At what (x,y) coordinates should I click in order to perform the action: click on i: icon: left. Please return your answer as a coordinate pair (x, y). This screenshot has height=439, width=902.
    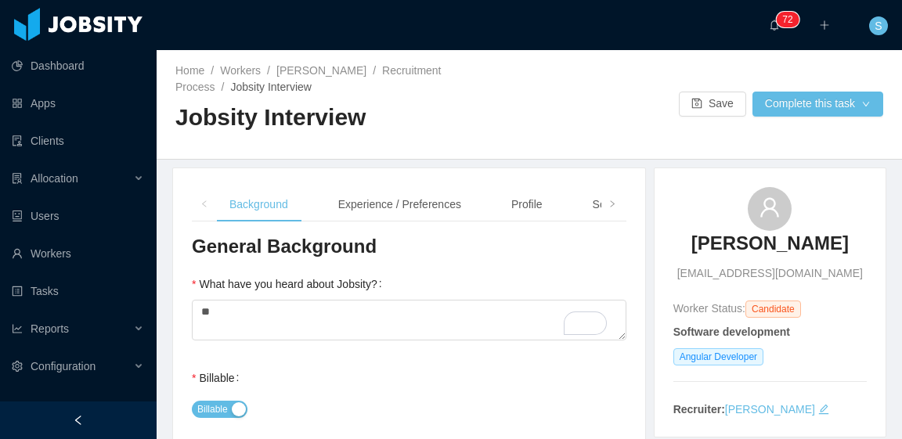
    Looking at the image, I should click on (204, 204).